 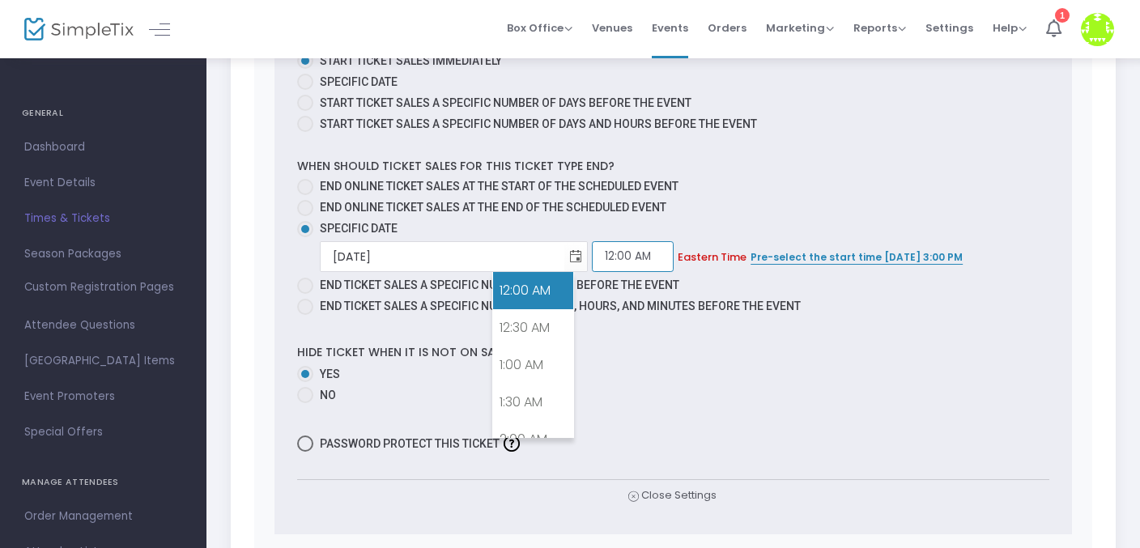 What do you see at coordinates (103, 397) in the screenshot?
I see `span: Event Promoters` at bounding box center [103, 397].